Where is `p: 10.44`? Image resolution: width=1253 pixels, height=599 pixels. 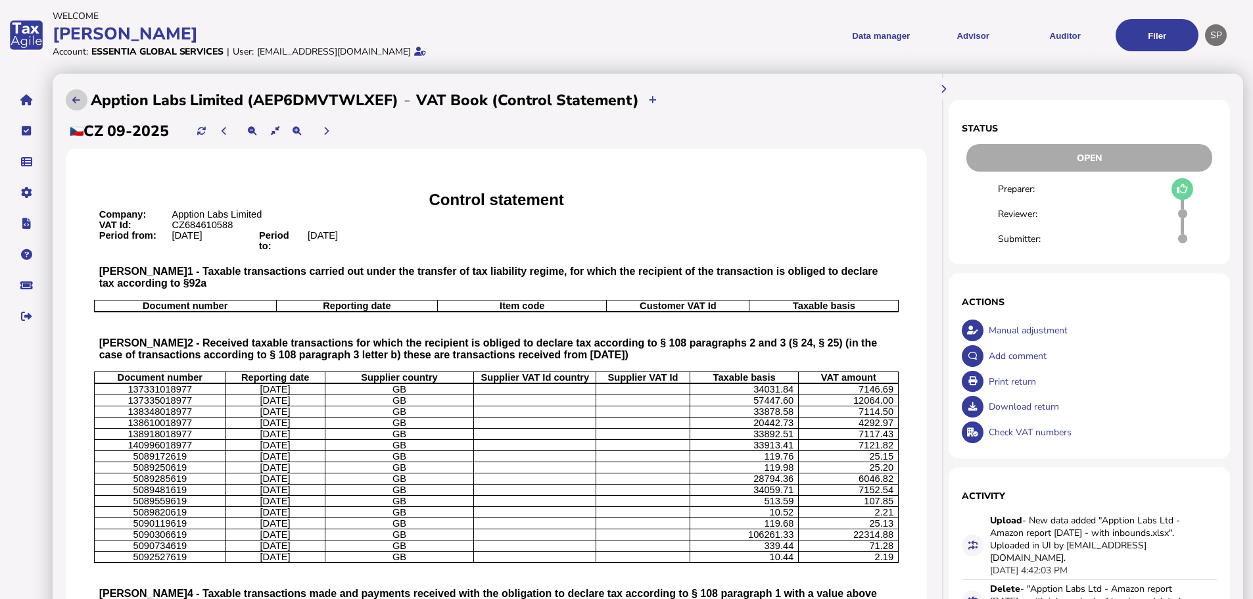 p: 10.44 is located at coordinates (744, 557).